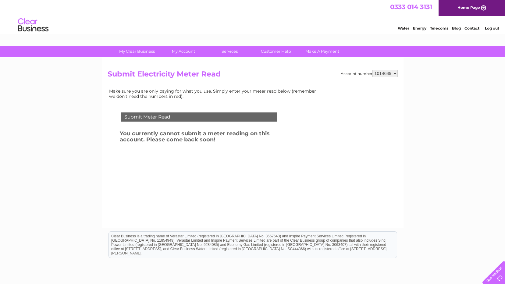  What do you see at coordinates (456, 28) in the screenshot?
I see `a: Blog` at bounding box center [456, 28].